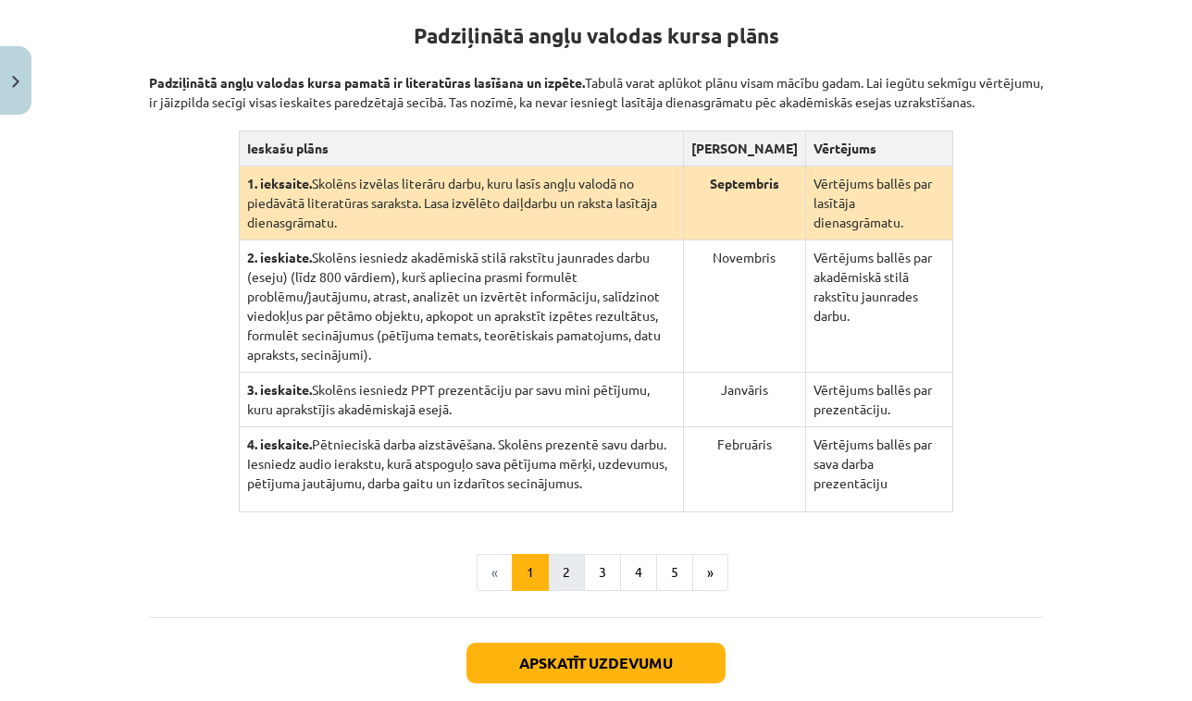 This screenshot has width=1192, height=701. I want to click on button: 1, so click(530, 573).